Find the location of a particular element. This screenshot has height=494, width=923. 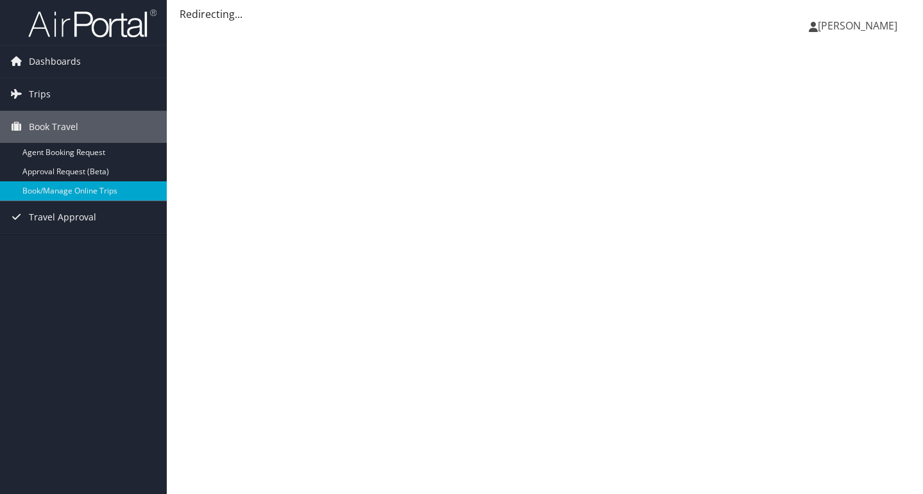

img: airportal-logo.png is located at coordinates (92, 23).